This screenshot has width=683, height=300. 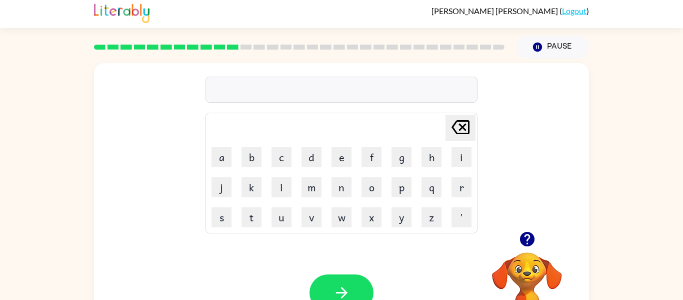 I want to click on button: y, so click(x=402, y=217).